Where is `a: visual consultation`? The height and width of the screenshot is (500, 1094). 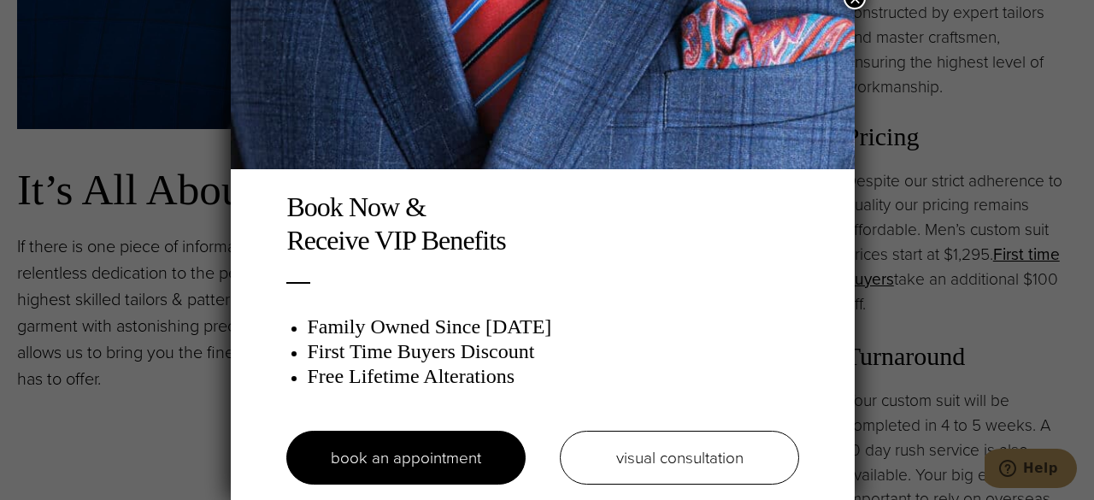 a: visual consultation is located at coordinates (679, 457).